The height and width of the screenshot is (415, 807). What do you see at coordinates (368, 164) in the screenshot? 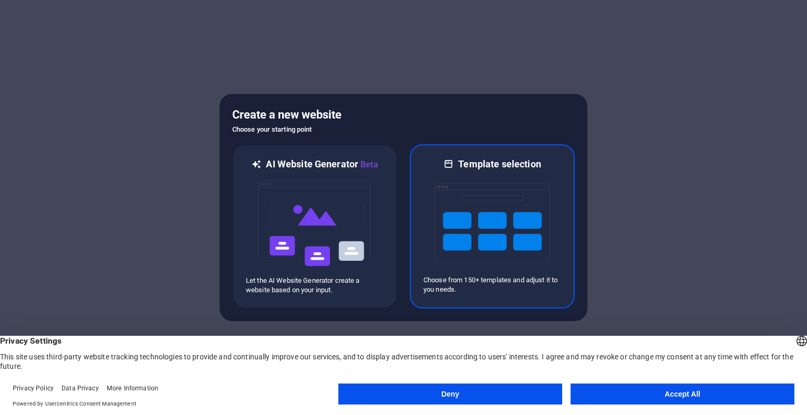
I see `span: Beta` at bounding box center [368, 164].